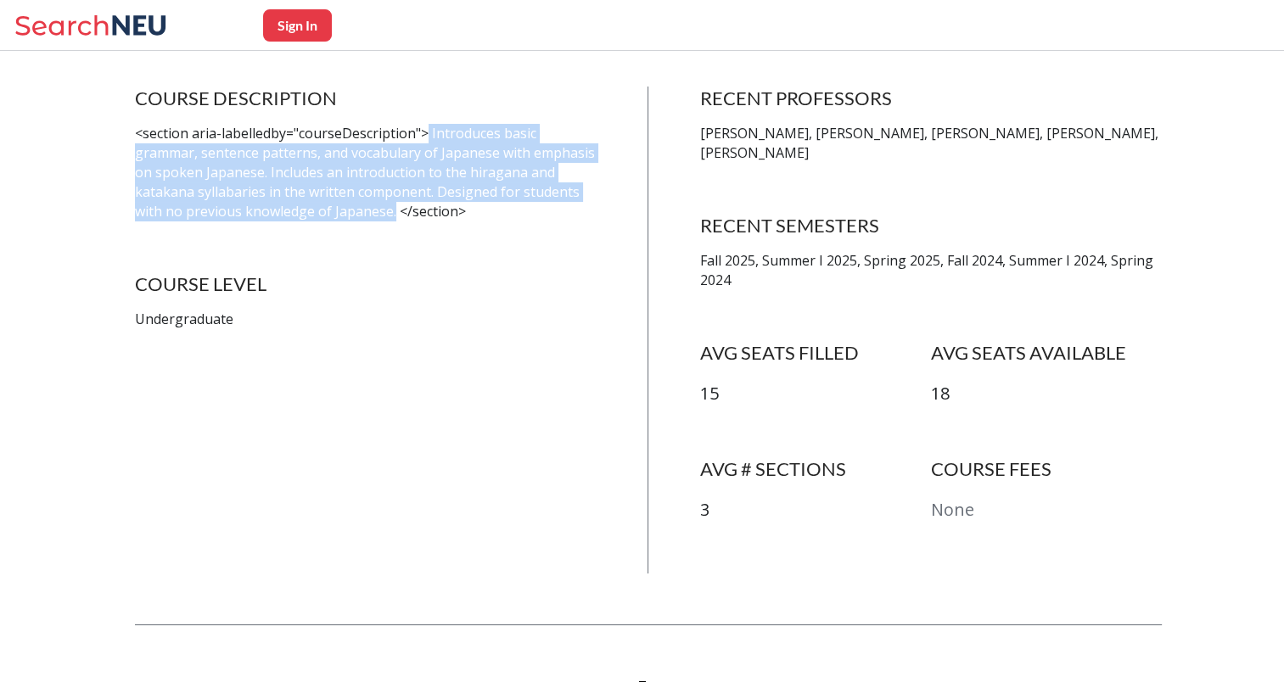 This screenshot has height=682, width=1284. Describe the element at coordinates (930, 226) in the screenshot. I see `h4: RECENT SEMESTERS` at that location.